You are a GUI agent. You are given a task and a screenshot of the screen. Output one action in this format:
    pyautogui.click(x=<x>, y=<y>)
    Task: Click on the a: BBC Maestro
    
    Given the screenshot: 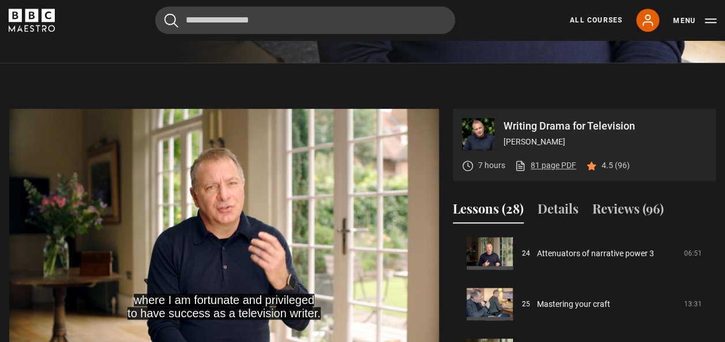 What is the action you would take?
    pyautogui.click(x=32, y=20)
    